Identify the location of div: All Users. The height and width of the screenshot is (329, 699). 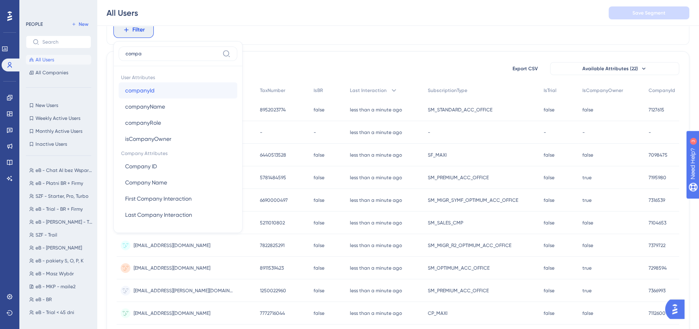
(122, 13).